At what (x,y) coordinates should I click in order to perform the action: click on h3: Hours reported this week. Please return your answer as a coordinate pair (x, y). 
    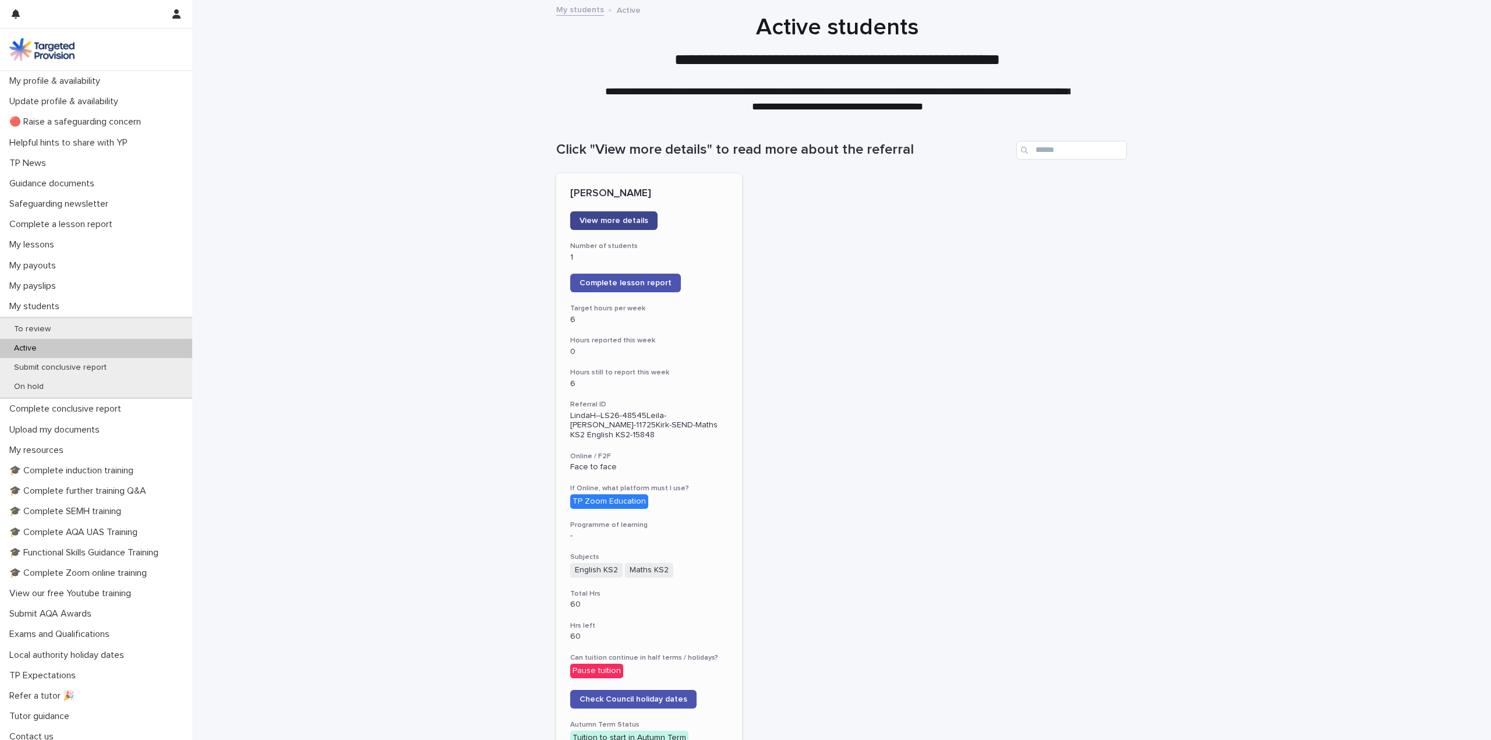
    Looking at the image, I should click on (649, 341).